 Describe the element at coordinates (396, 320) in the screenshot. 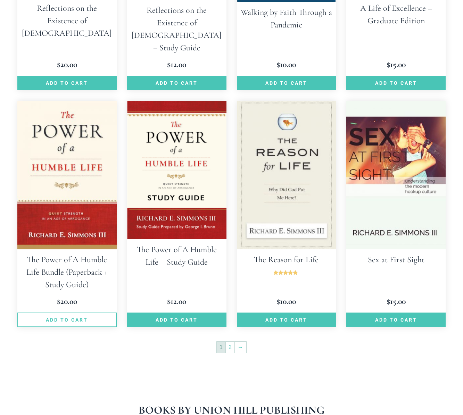

I see `a: Add to cart: “Sex at First Sight”` at that location.